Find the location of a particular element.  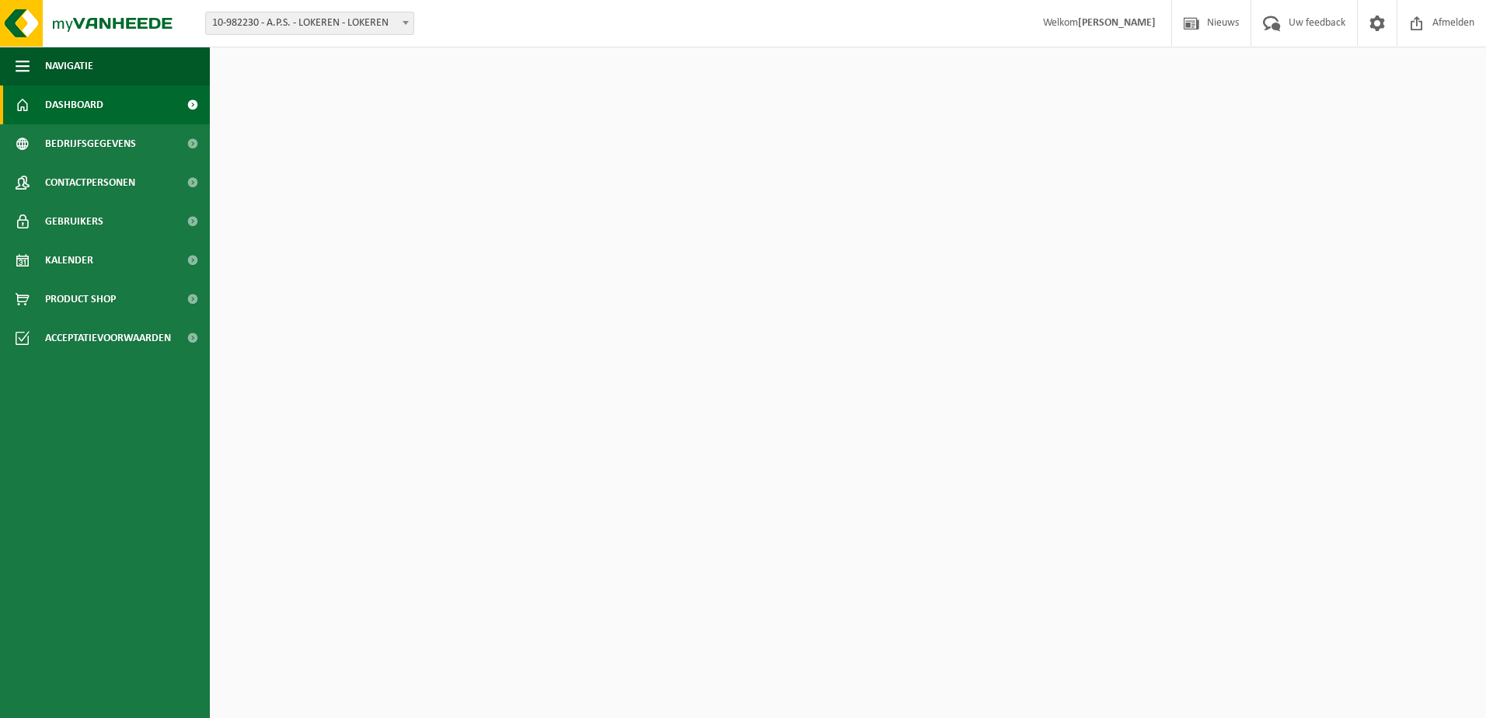

span: Acceptatievoorwaarden is located at coordinates (108, 338).